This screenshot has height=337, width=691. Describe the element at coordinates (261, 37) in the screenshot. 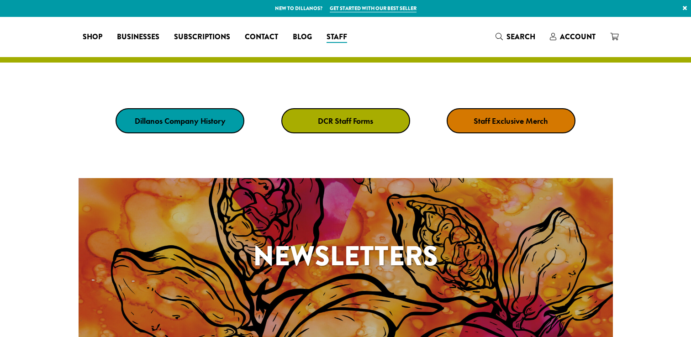

I see `span: Contact` at that location.